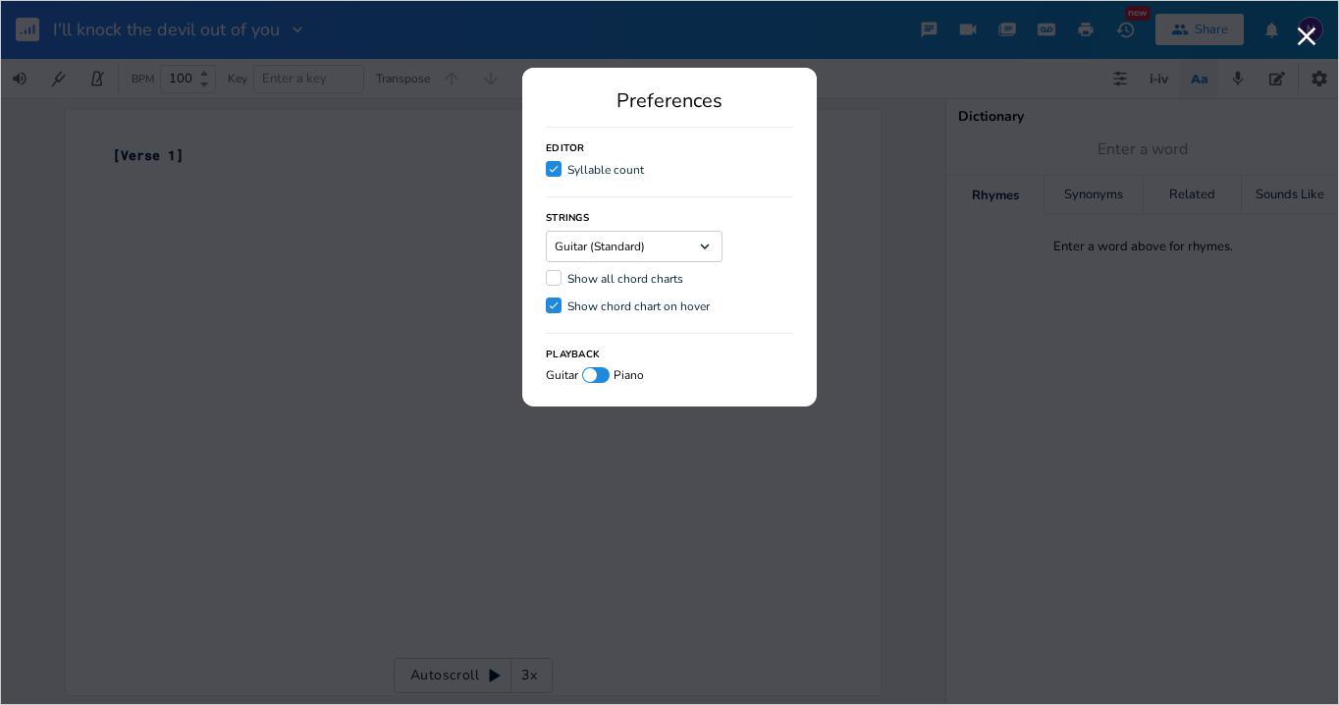  I want to click on div: Preferences, so click(669, 101).